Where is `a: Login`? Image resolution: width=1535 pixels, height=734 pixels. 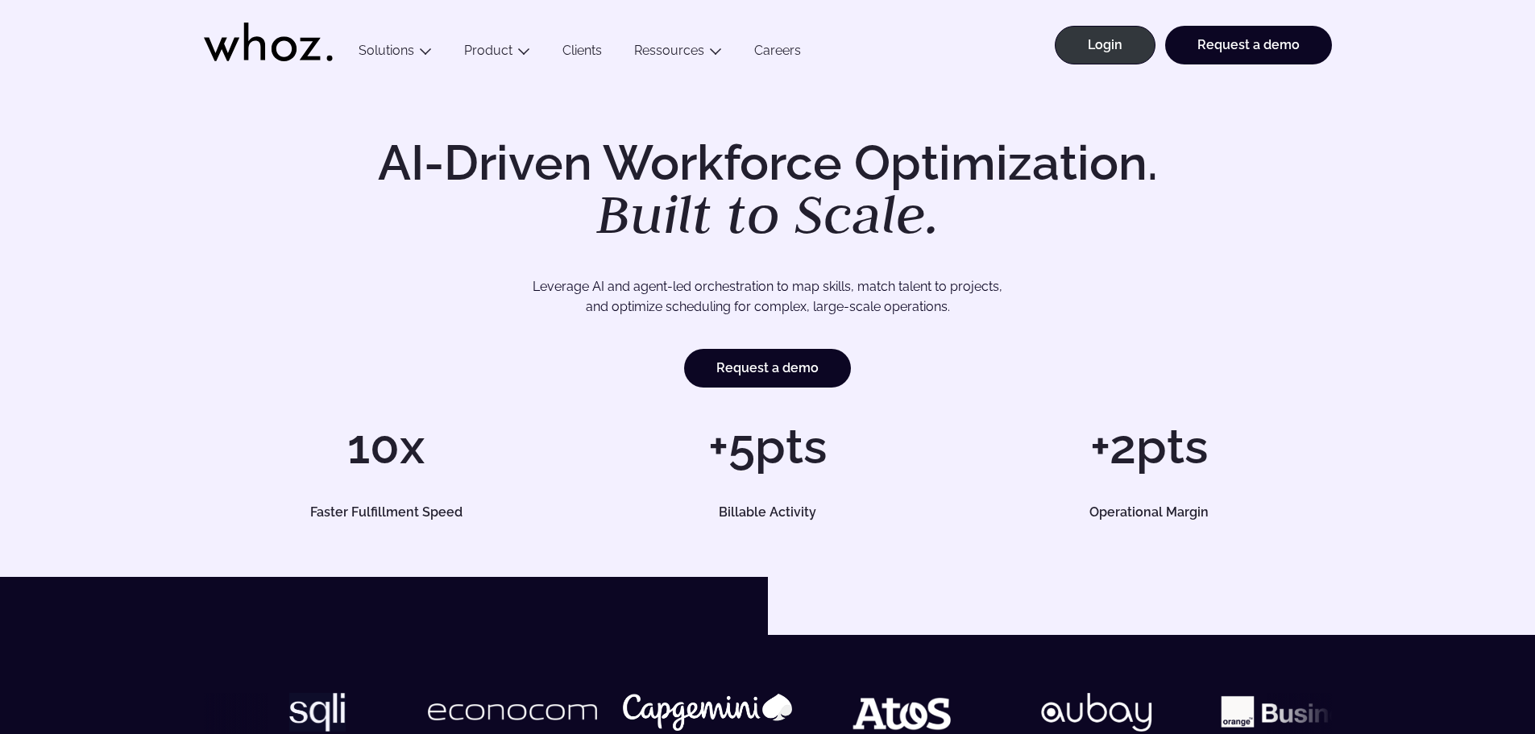
a: Login is located at coordinates (1105, 45).